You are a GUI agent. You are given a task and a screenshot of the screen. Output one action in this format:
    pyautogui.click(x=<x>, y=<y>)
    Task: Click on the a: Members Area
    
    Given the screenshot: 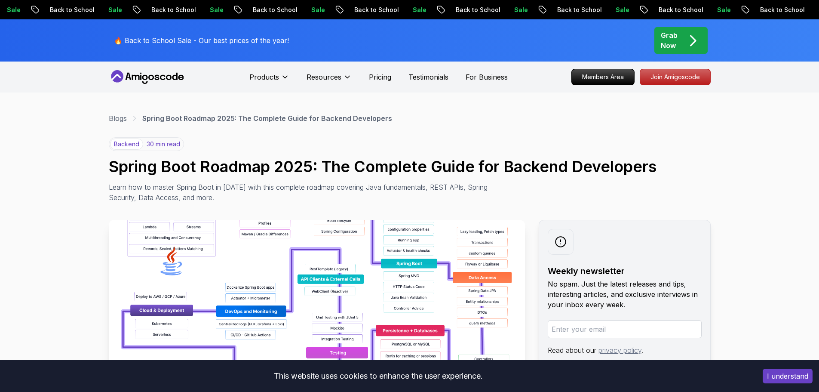 What is the action you would take?
    pyautogui.click(x=603, y=77)
    